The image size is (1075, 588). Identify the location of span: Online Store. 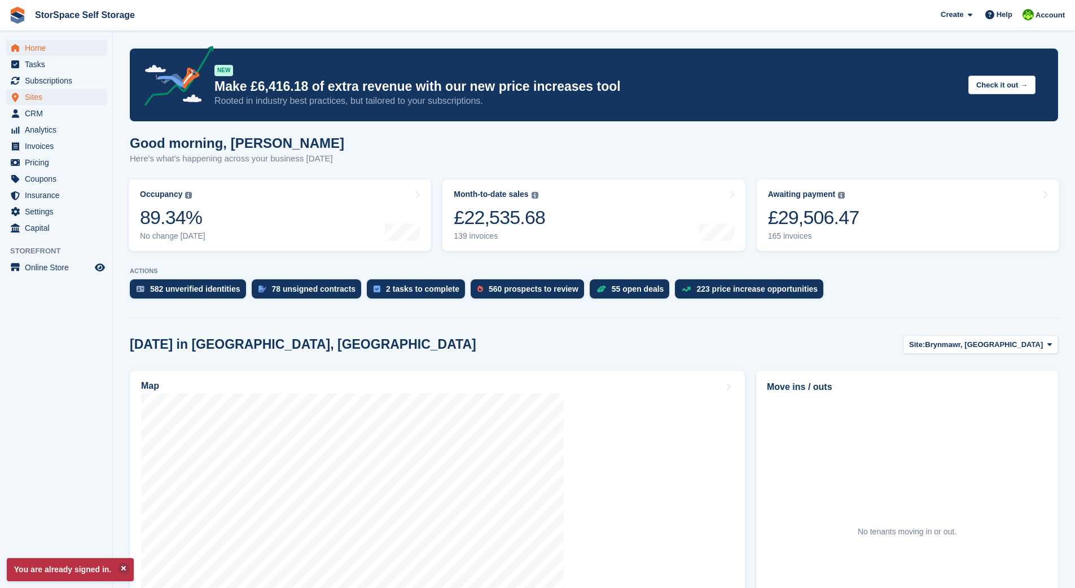
(59, 268).